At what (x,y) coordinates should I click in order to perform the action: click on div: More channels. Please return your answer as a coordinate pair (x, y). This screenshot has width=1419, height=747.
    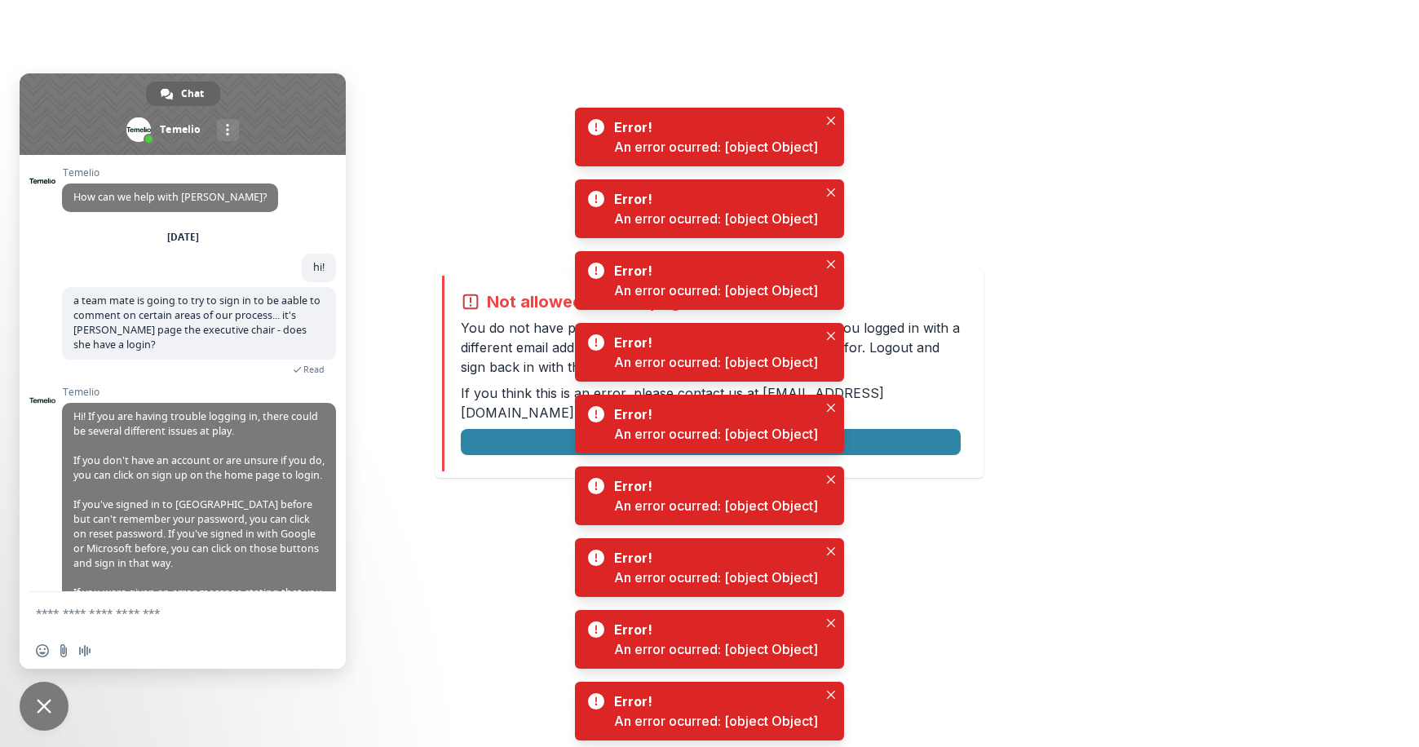
    Looking at the image, I should click on (227, 130).